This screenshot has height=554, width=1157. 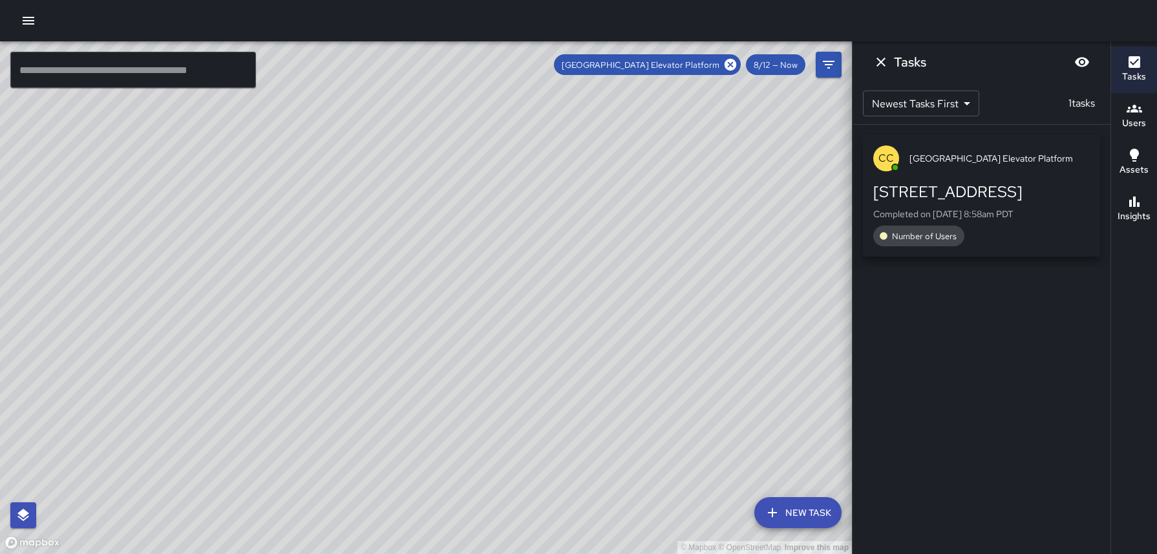 What do you see at coordinates (776, 65) in the screenshot?
I see `span: 8/12 — Now` at bounding box center [776, 65].